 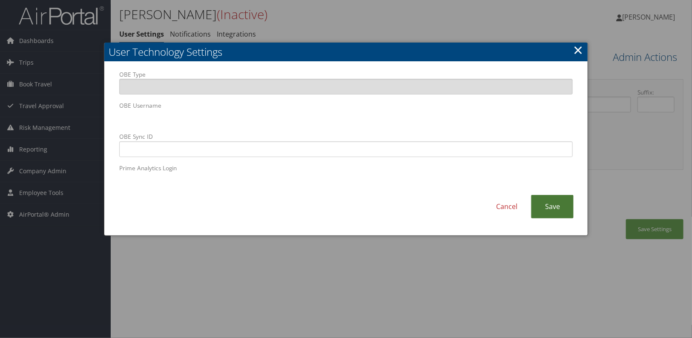 What do you see at coordinates (346, 113) in the screenshot?
I see `label: OBE Username` at bounding box center [346, 113].